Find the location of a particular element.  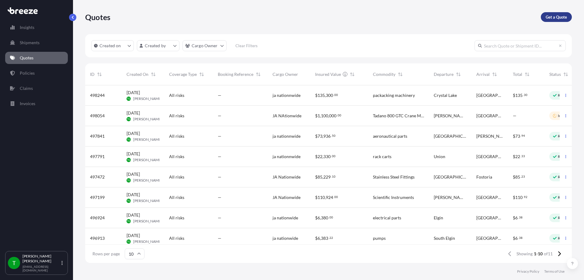

span: 92 is located at coordinates (526, 197).